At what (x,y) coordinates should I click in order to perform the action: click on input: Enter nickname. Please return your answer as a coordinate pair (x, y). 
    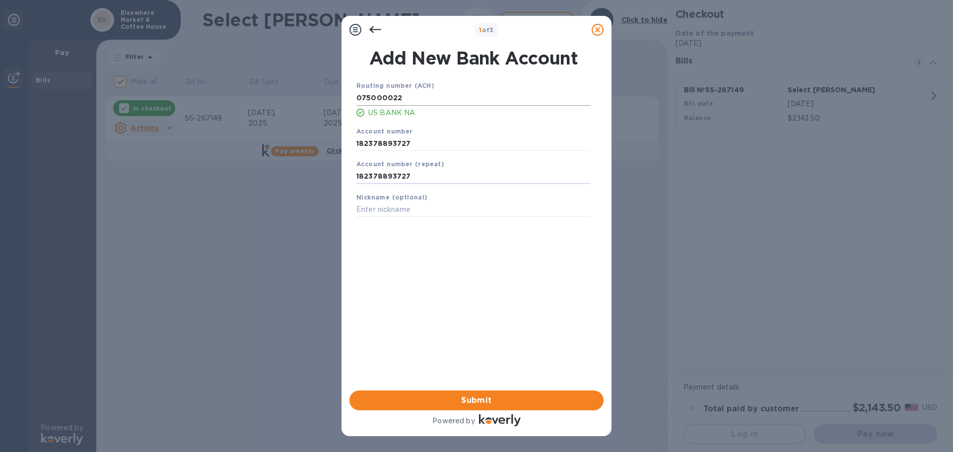
    Looking at the image, I should click on (474, 210).